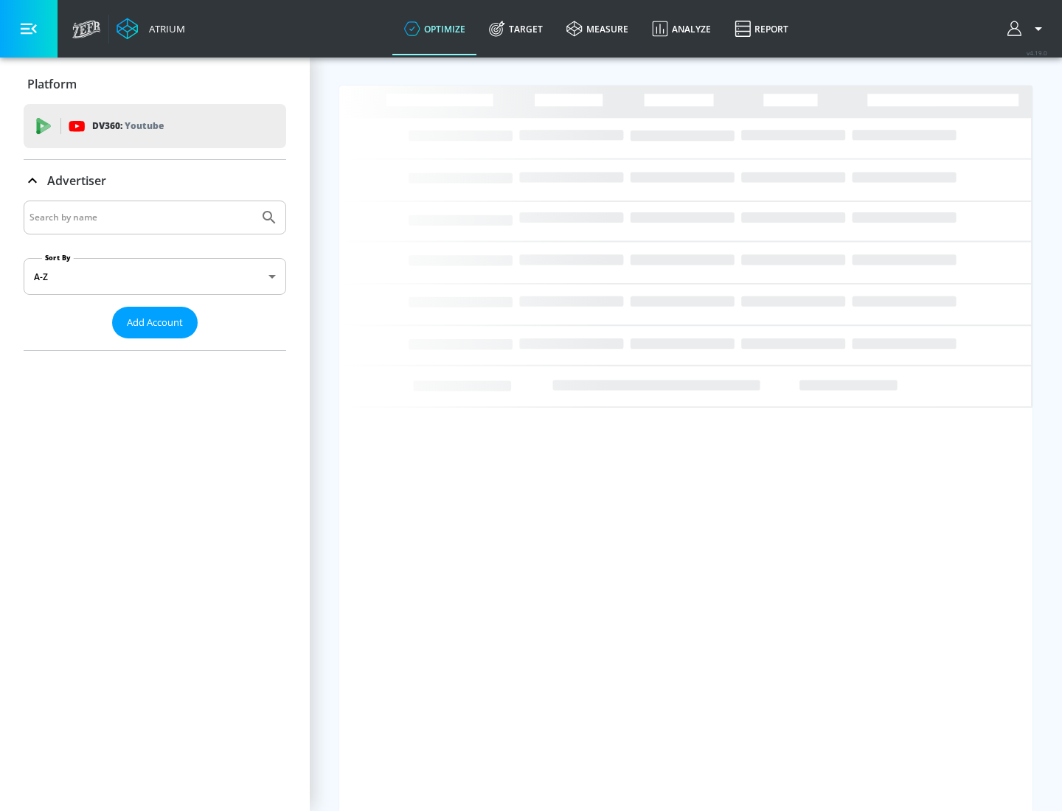  What do you see at coordinates (155, 84) in the screenshot?
I see `div: Platform` at bounding box center [155, 84].